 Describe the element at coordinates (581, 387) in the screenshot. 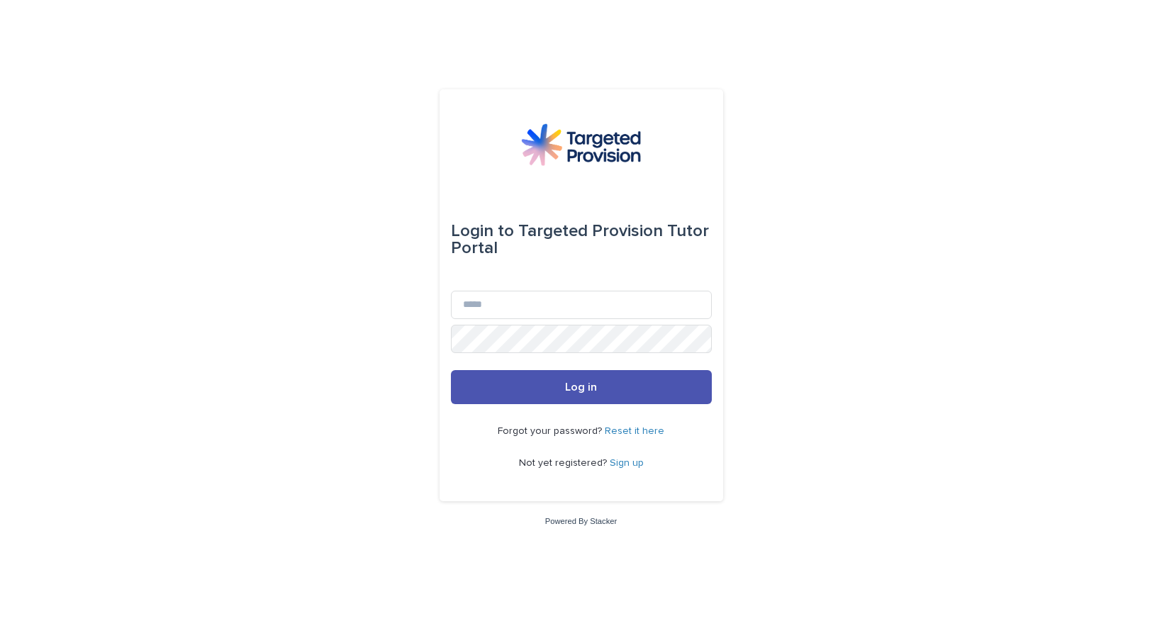

I see `span: Log in` at that location.